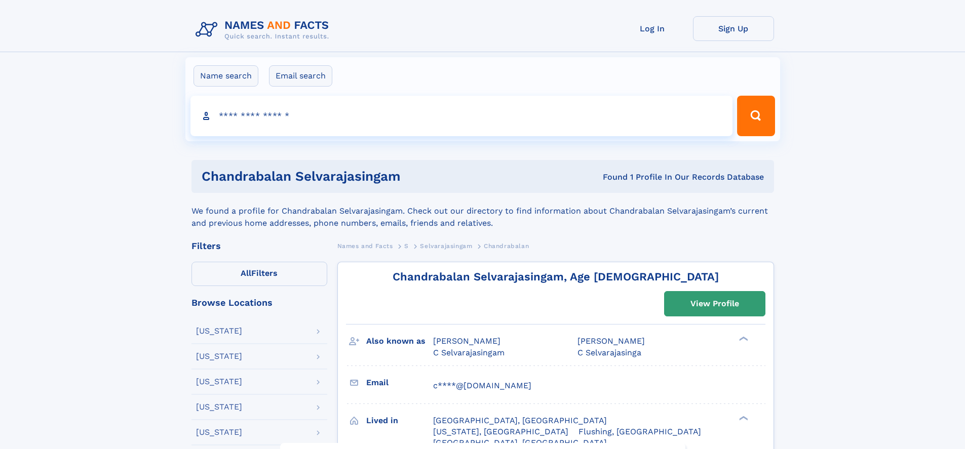 This screenshot has width=965, height=449. Describe the element at coordinates (714, 304) in the screenshot. I see `div: View Profile` at that location.